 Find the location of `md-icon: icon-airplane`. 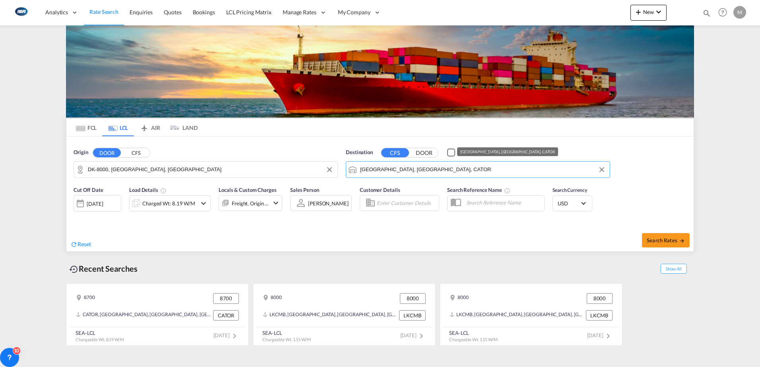

md-icon: icon-airplane is located at coordinates (144, 126).